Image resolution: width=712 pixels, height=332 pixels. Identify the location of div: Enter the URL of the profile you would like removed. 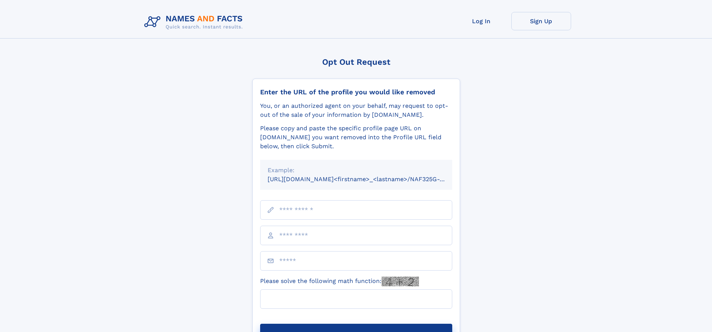
(356, 92).